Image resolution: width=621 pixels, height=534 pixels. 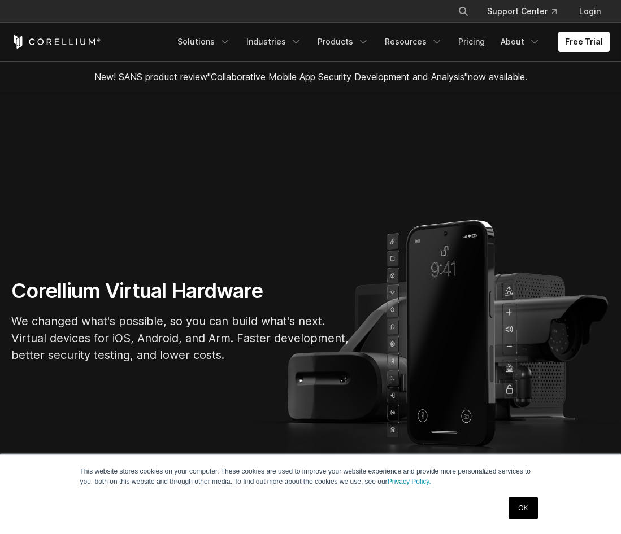 What do you see at coordinates (520, 42) in the screenshot?
I see `a: About` at bounding box center [520, 42].